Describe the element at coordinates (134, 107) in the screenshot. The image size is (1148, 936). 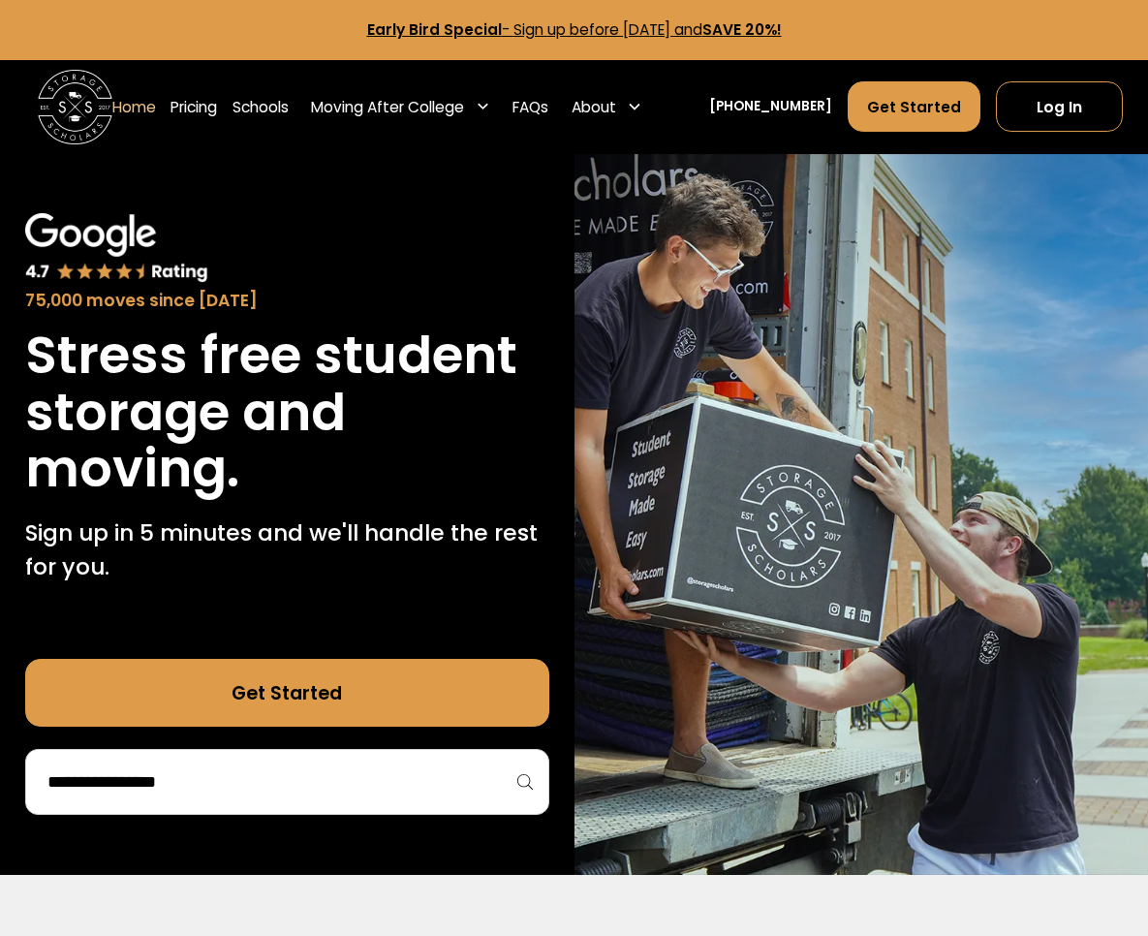
I see `a: Home` at that location.